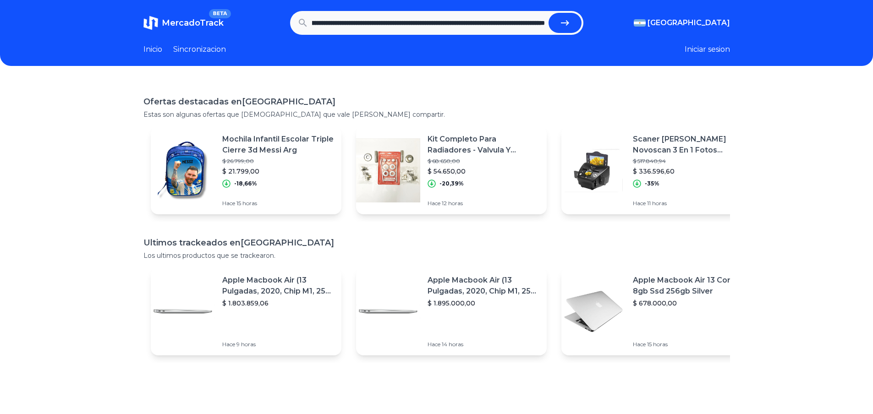 This screenshot has height=414, width=873. What do you see at coordinates (639, 23) in the screenshot?
I see `img: Argentina` at bounding box center [639, 23].